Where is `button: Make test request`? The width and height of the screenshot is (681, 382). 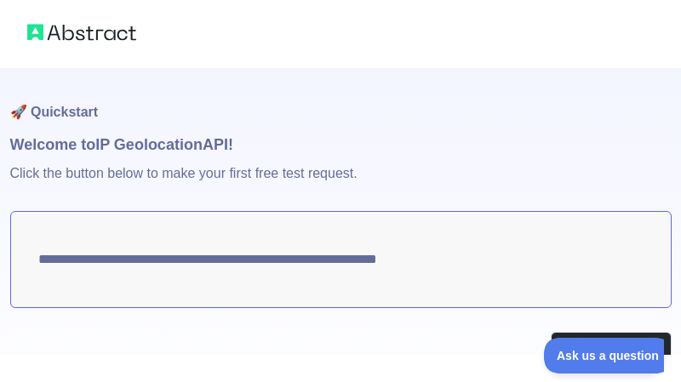 button: Make test request is located at coordinates (611, 351).